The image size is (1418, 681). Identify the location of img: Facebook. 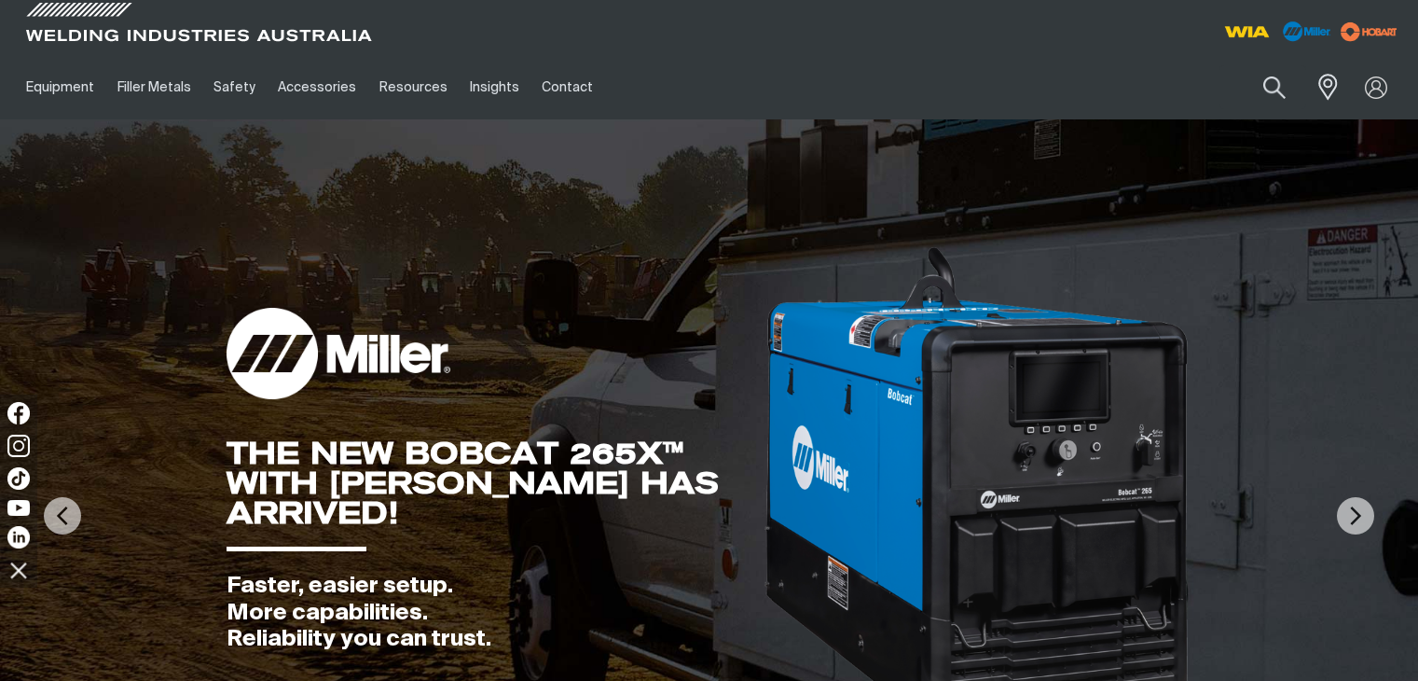
(19, 413).